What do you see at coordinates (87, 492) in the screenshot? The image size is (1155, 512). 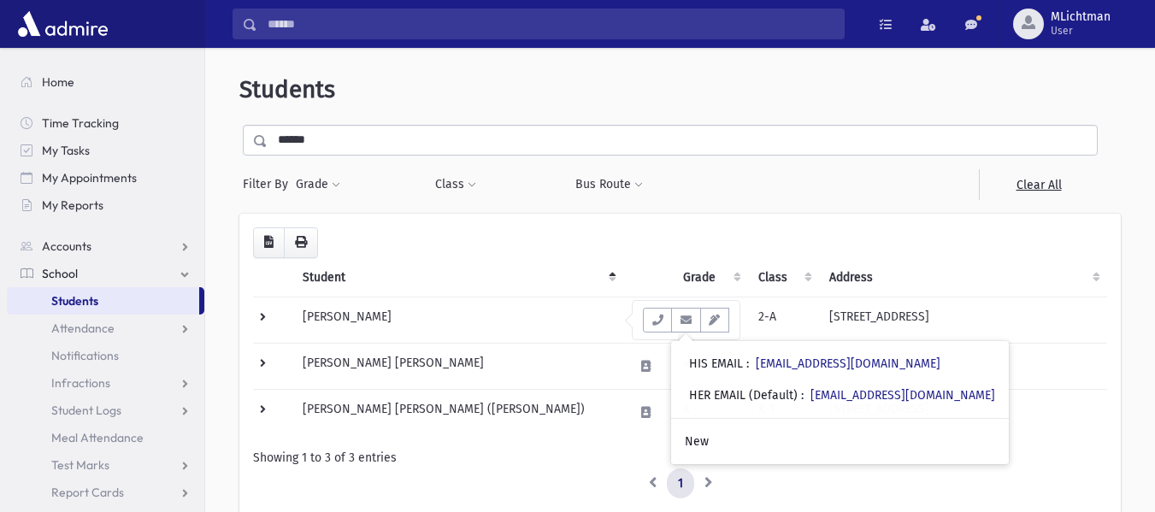 I see `span: Report Cards` at bounding box center [87, 492].